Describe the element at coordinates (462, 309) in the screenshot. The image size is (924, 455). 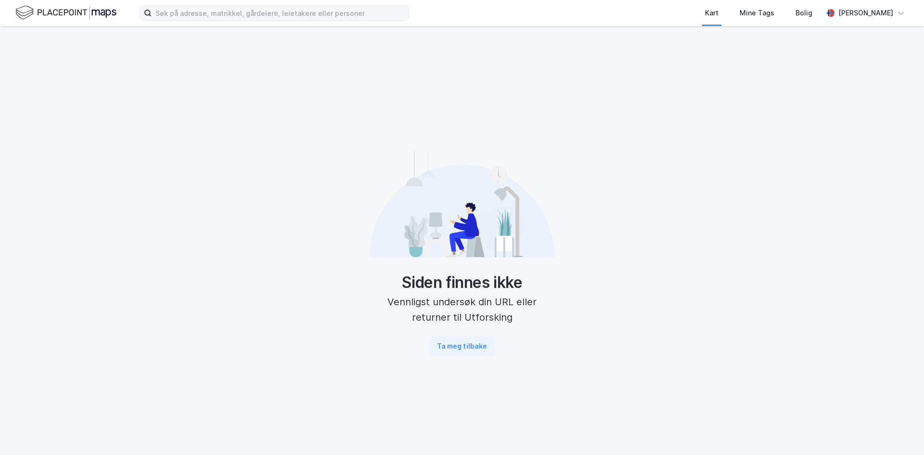
I see `div: Vennligst undersøk din URL eller returner til Utforsking` at that location.